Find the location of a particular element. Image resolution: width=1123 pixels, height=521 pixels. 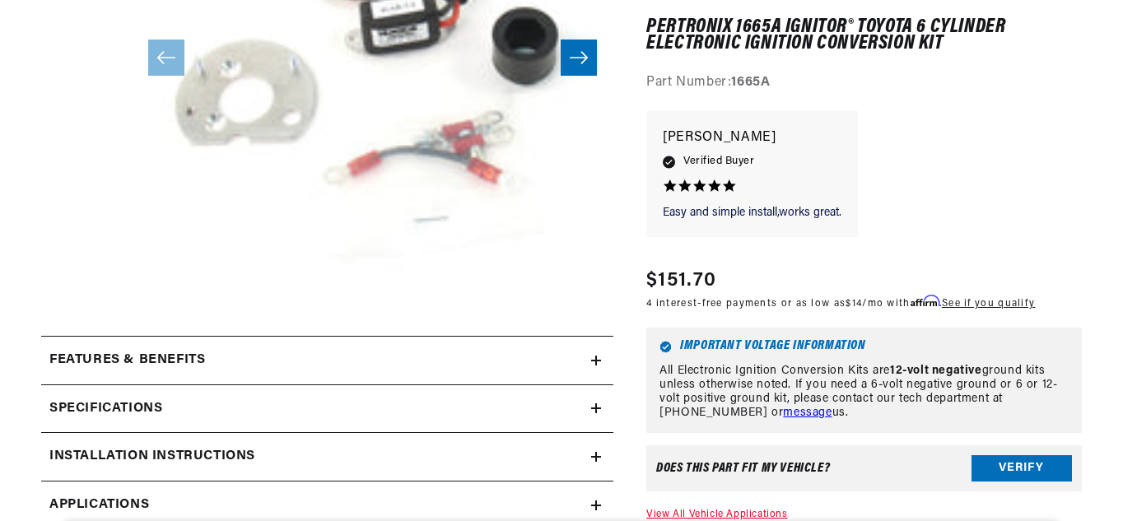

button: Slide right is located at coordinates (579, 58).